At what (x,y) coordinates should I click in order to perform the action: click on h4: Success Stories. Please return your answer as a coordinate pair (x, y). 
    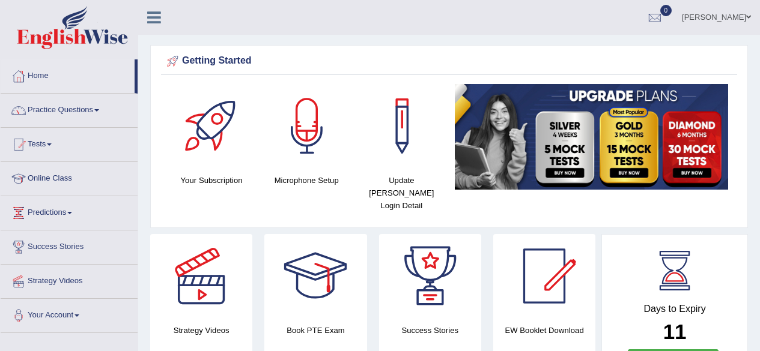
    Looking at the image, I should click on (430, 330).